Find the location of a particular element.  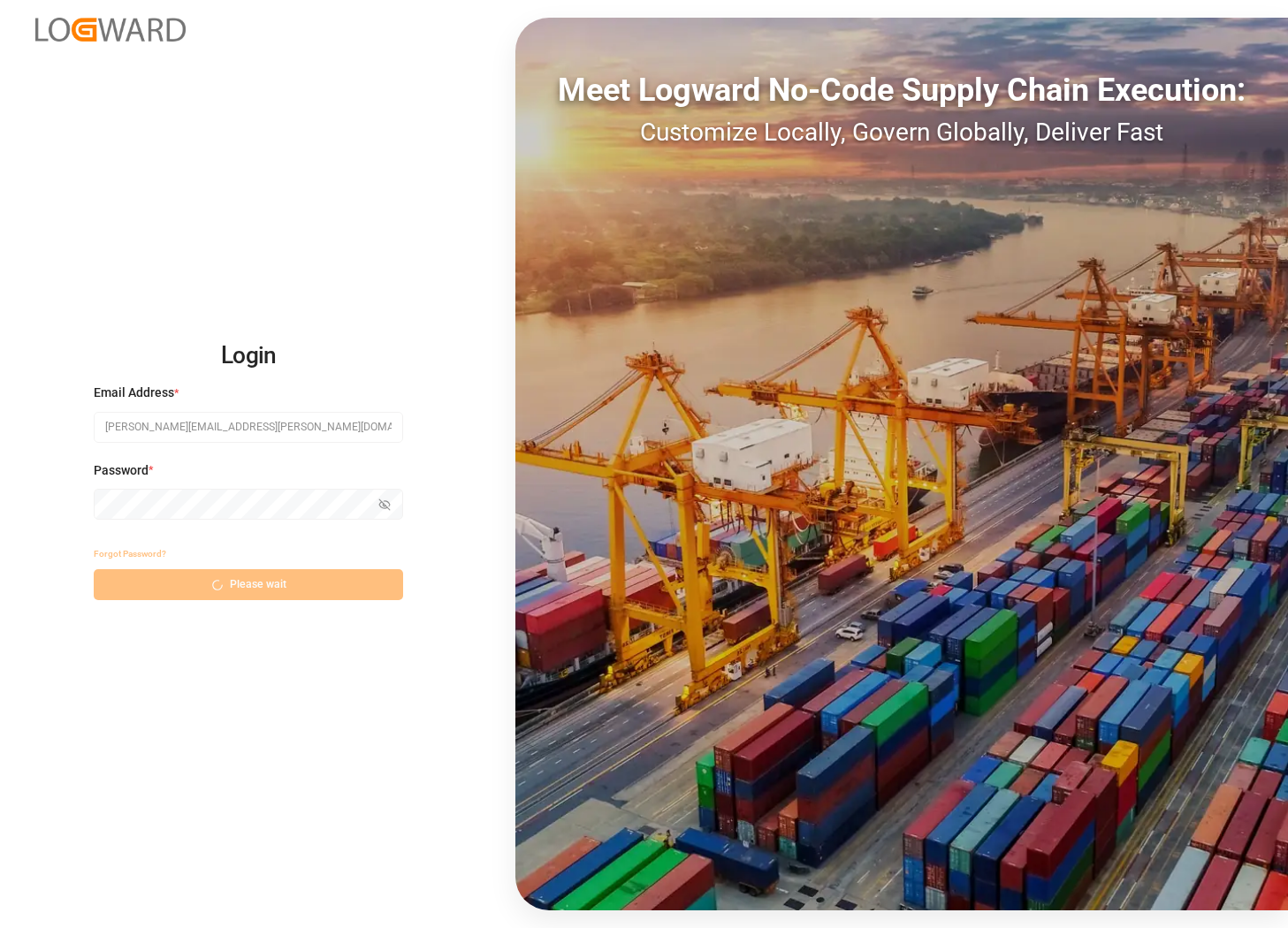

div: Meet Logward No-Code Supply Chain Execution: is located at coordinates (902, 90).